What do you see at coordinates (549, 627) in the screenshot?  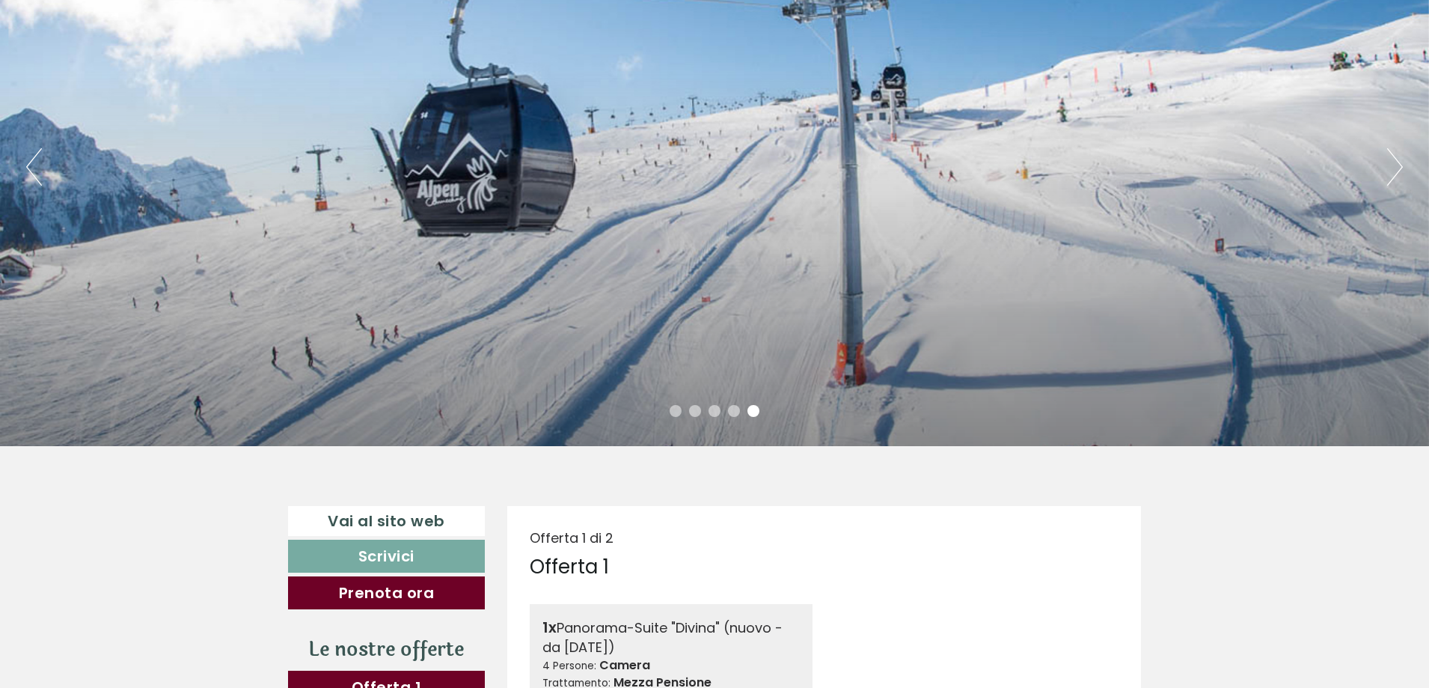 I see `b: 1x` at bounding box center [549, 627].